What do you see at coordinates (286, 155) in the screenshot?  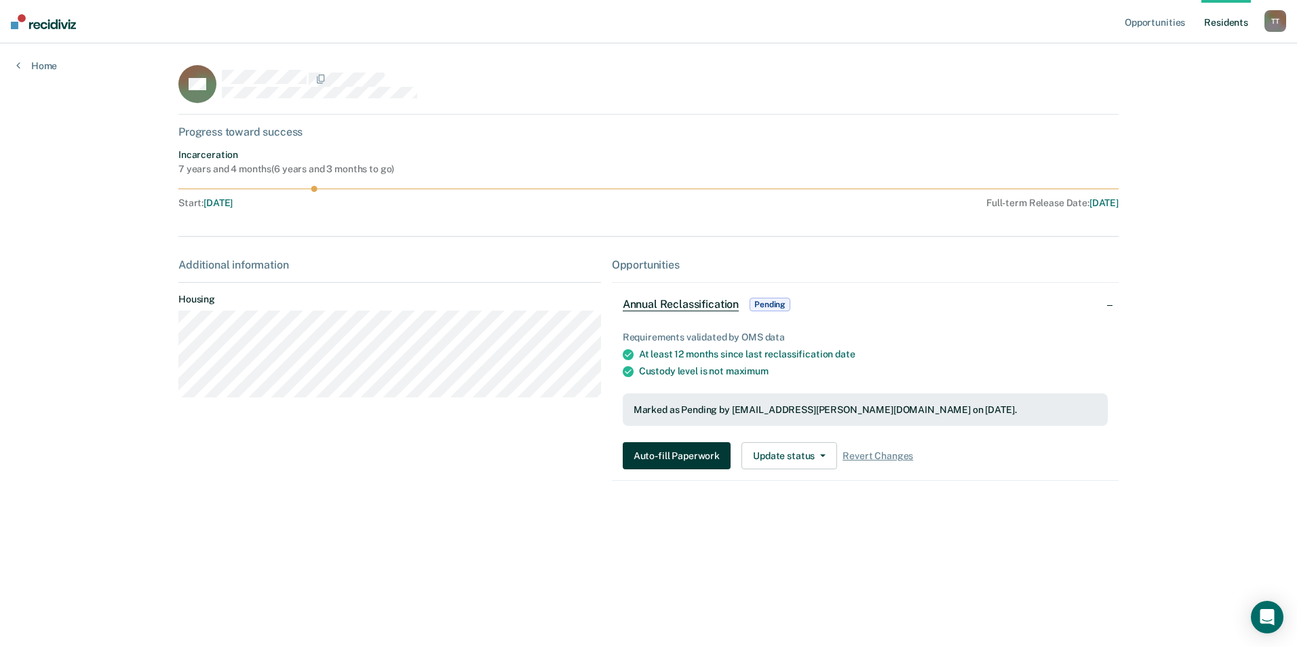 I see `div: Incarceration` at bounding box center [286, 155].